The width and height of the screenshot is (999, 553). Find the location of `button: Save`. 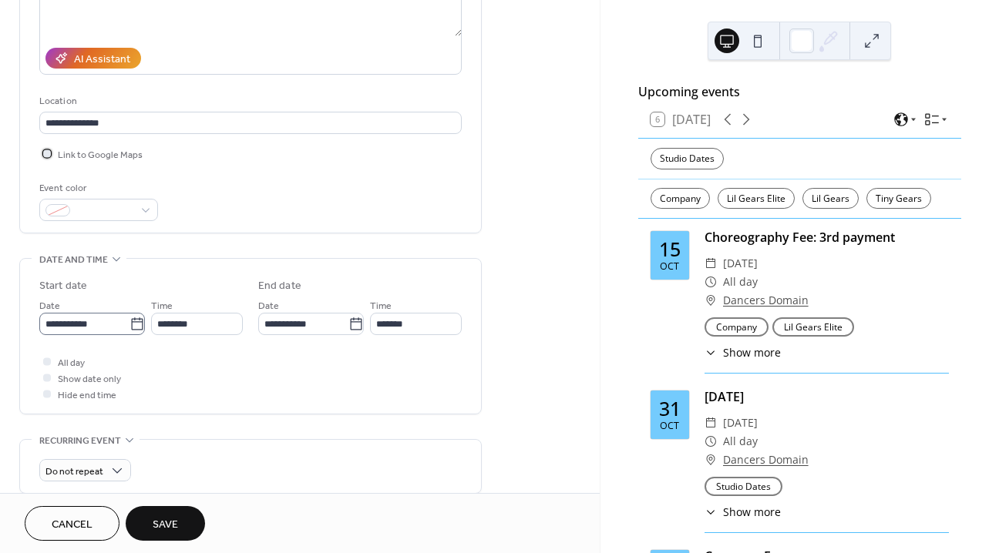

button: Save is located at coordinates (165, 523).